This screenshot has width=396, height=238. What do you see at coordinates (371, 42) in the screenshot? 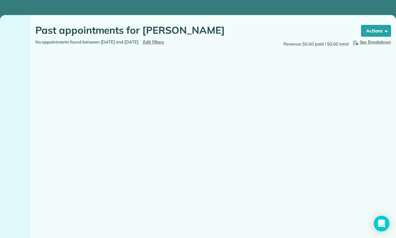
I see `button: See Breakdown` at bounding box center [371, 42].